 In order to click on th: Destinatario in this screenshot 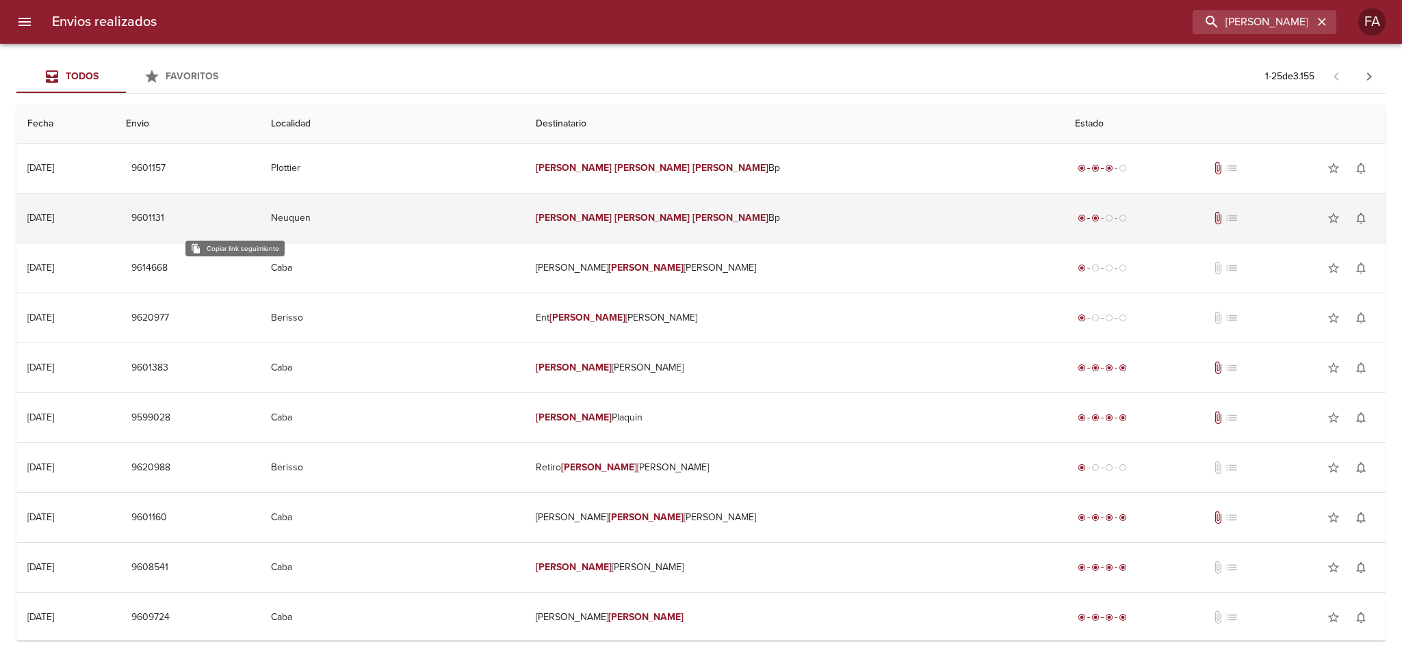, I will do `click(794, 124)`.